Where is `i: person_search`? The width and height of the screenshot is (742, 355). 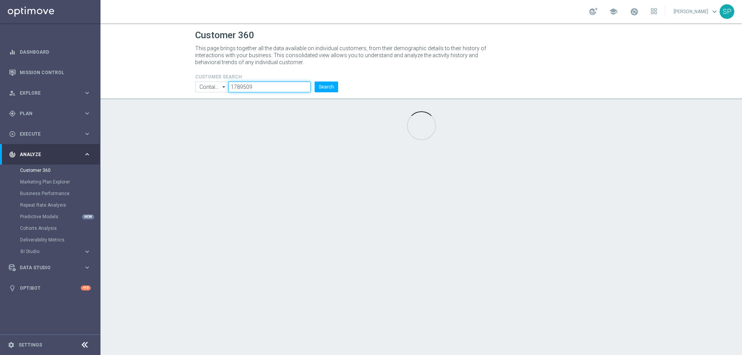
i: person_search is located at coordinates (12, 93).